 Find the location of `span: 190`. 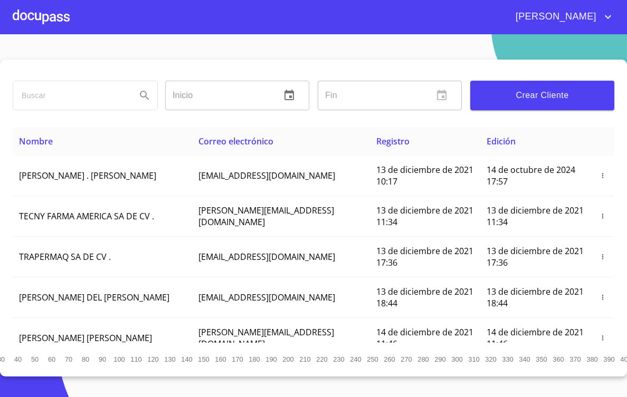

span: 190 is located at coordinates (271, 359).